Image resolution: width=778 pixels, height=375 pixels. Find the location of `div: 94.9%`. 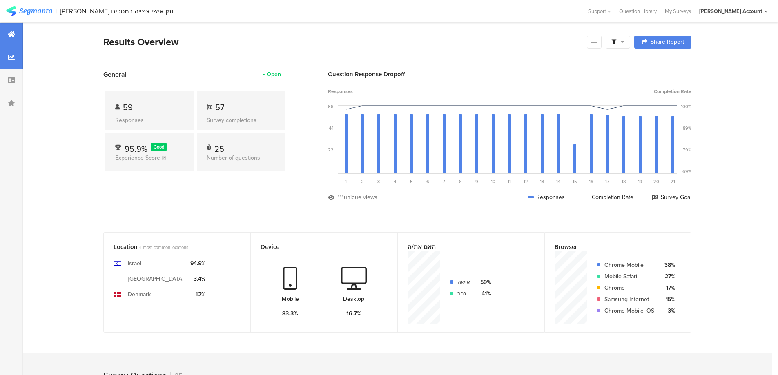

div: 94.9% is located at coordinates (198, 263).